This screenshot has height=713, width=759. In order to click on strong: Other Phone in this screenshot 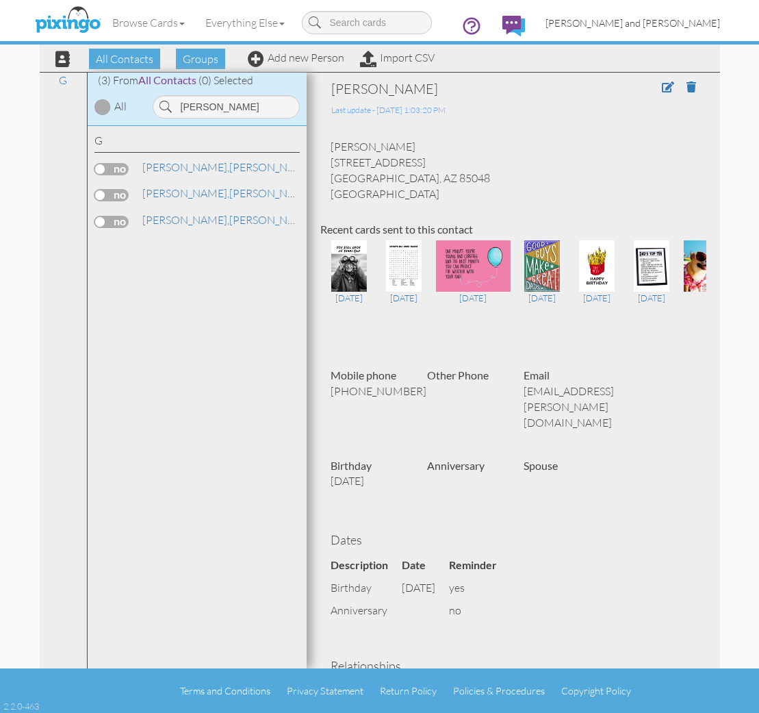, I will do `click(458, 374)`.